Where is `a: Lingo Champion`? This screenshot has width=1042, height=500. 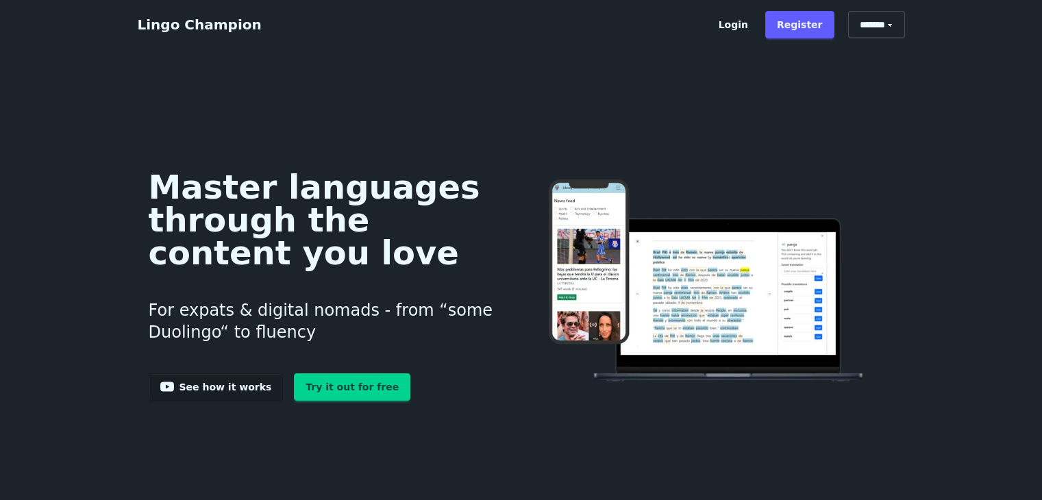
a: Lingo Champion is located at coordinates (199, 25).